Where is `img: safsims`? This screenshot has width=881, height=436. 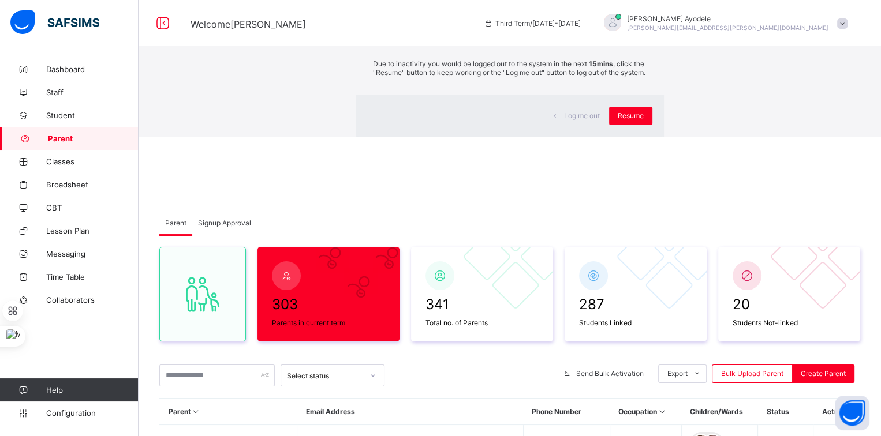
img: safsims is located at coordinates (55, 23).